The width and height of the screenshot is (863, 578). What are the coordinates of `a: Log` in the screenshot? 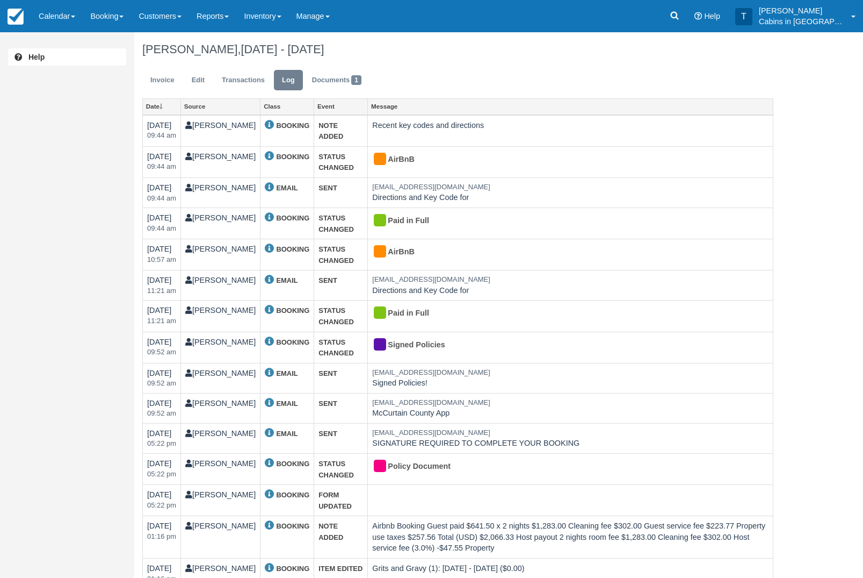 It's located at (289, 80).